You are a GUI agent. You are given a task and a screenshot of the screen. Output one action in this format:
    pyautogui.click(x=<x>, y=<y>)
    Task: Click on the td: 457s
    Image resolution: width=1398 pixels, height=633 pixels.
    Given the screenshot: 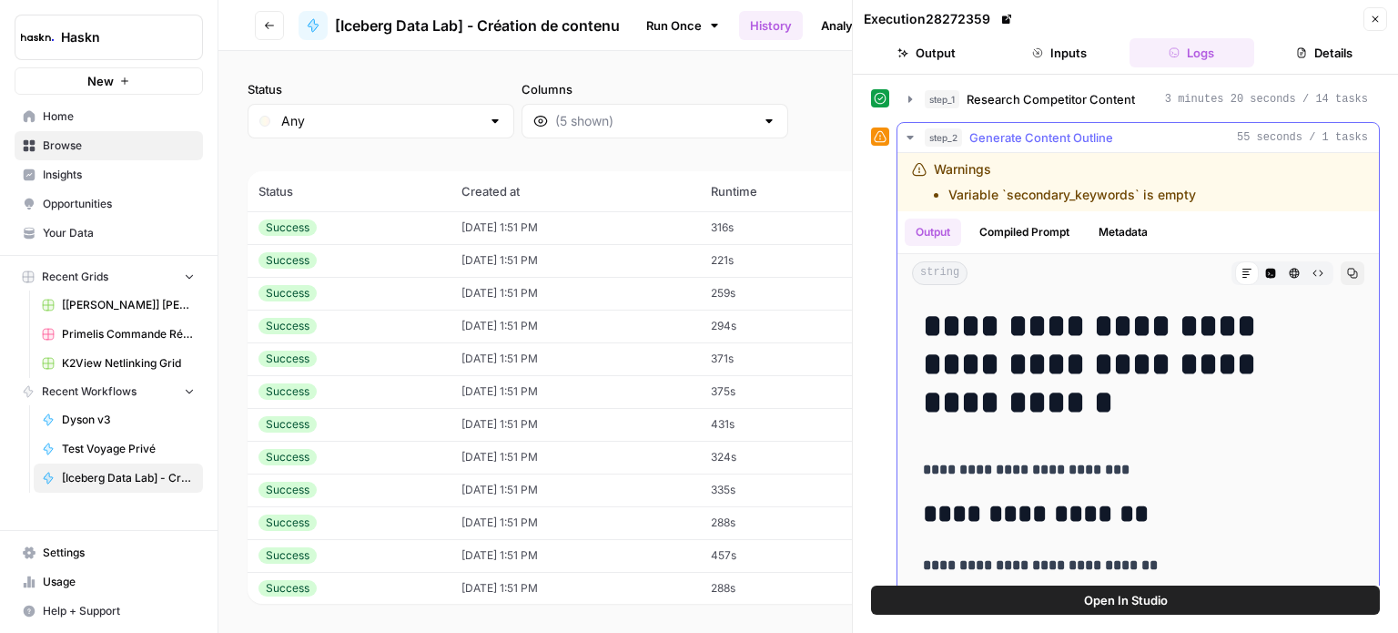 What is the action you would take?
    pyautogui.click(x=787, y=555)
    